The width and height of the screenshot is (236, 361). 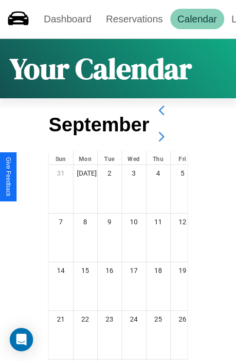 What do you see at coordinates (109, 158) in the screenshot?
I see `div: Tue` at bounding box center [109, 158].